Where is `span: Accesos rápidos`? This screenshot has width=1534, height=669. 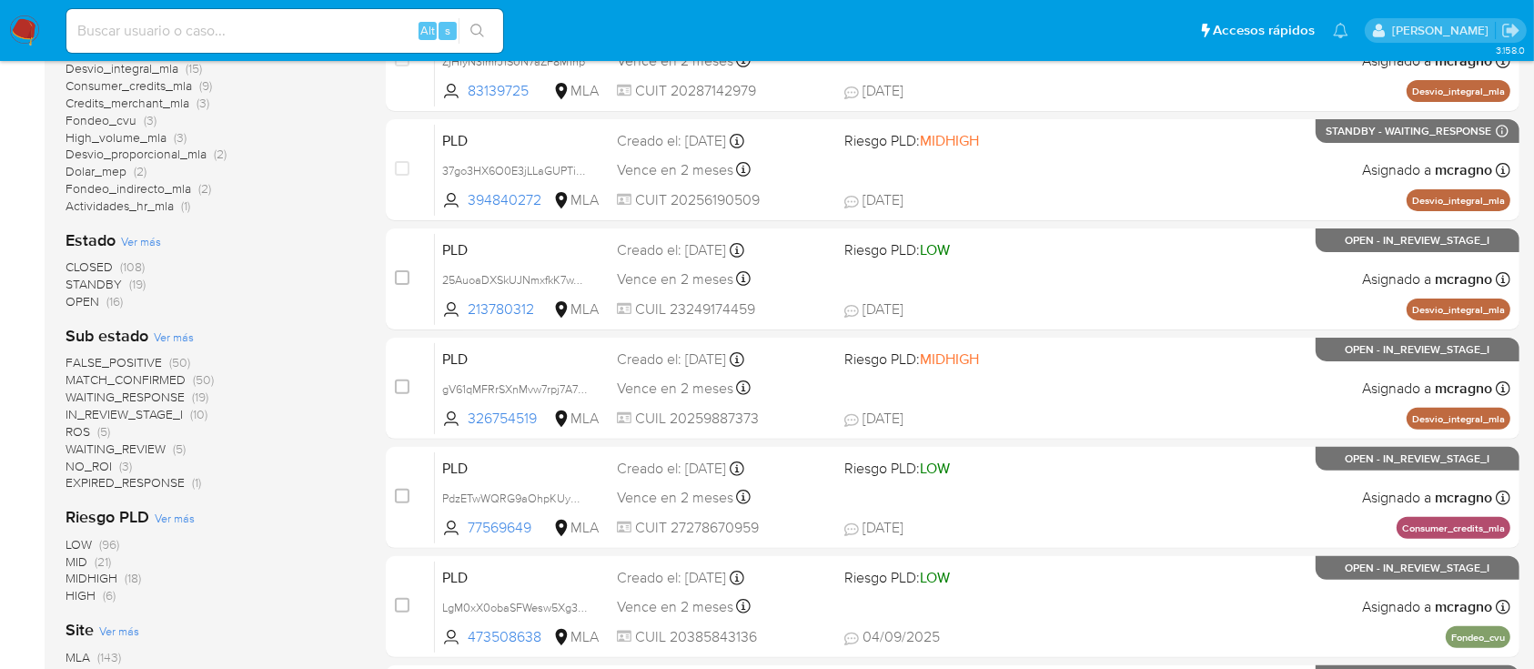 span: Accesos rápidos is located at coordinates (1264, 30).